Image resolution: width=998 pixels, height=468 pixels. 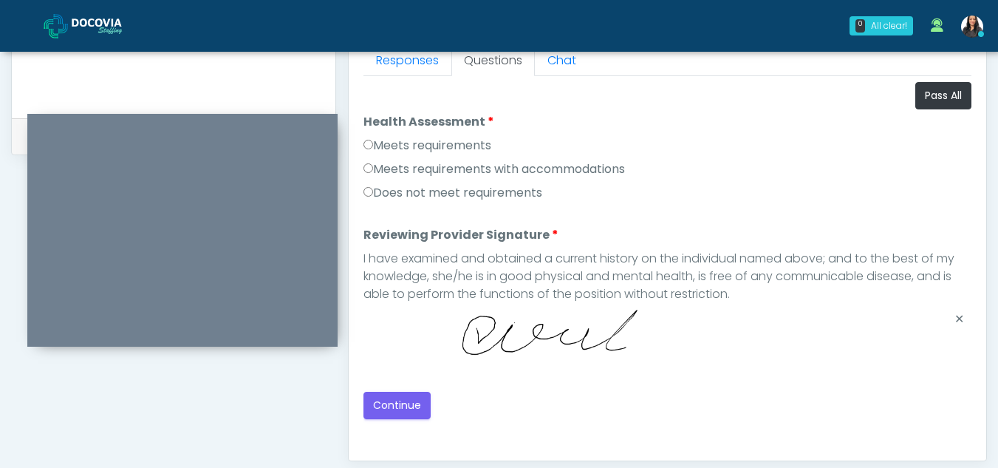 I want to click on img: Viral Patel, so click(x=972, y=27).